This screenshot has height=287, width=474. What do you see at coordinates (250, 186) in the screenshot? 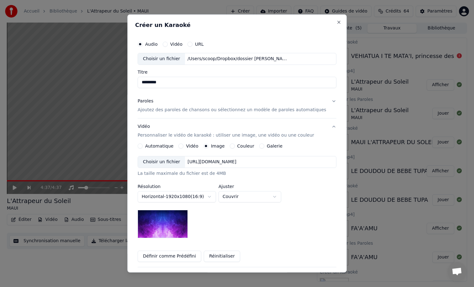
I see `label: Ajuster` at bounding box center [250, 186].